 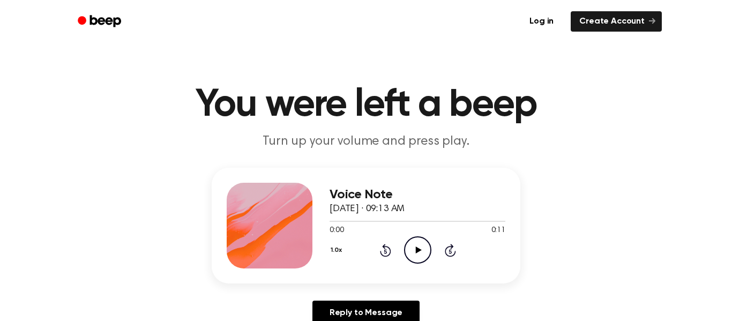 What do you see at coordinates (337, 231) in the screenshot?
I see `span: 0:00` at bounding box center [337, 231].